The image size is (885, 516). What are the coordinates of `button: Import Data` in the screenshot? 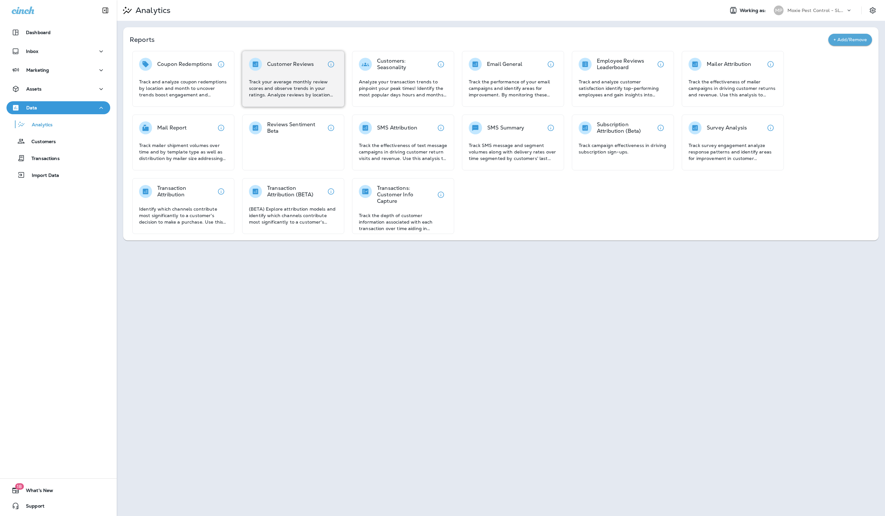 It's located at (58, 175).